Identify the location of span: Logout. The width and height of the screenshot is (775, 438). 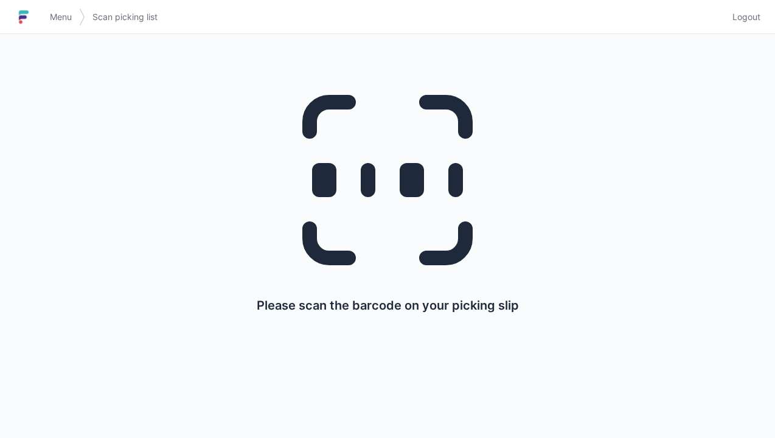
(747, 17).